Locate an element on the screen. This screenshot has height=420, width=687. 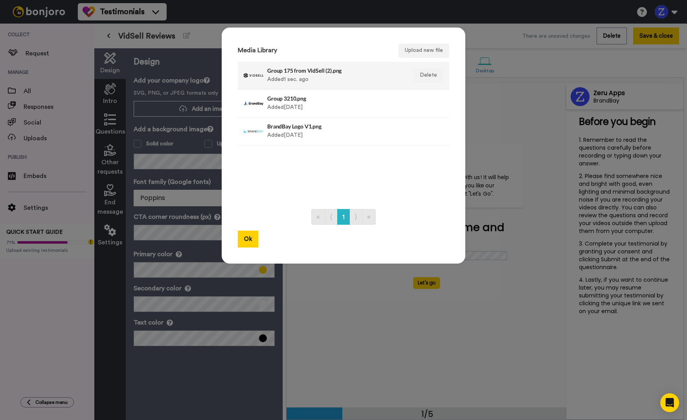
a: Go to previous page is located at coordinates (331, 217).